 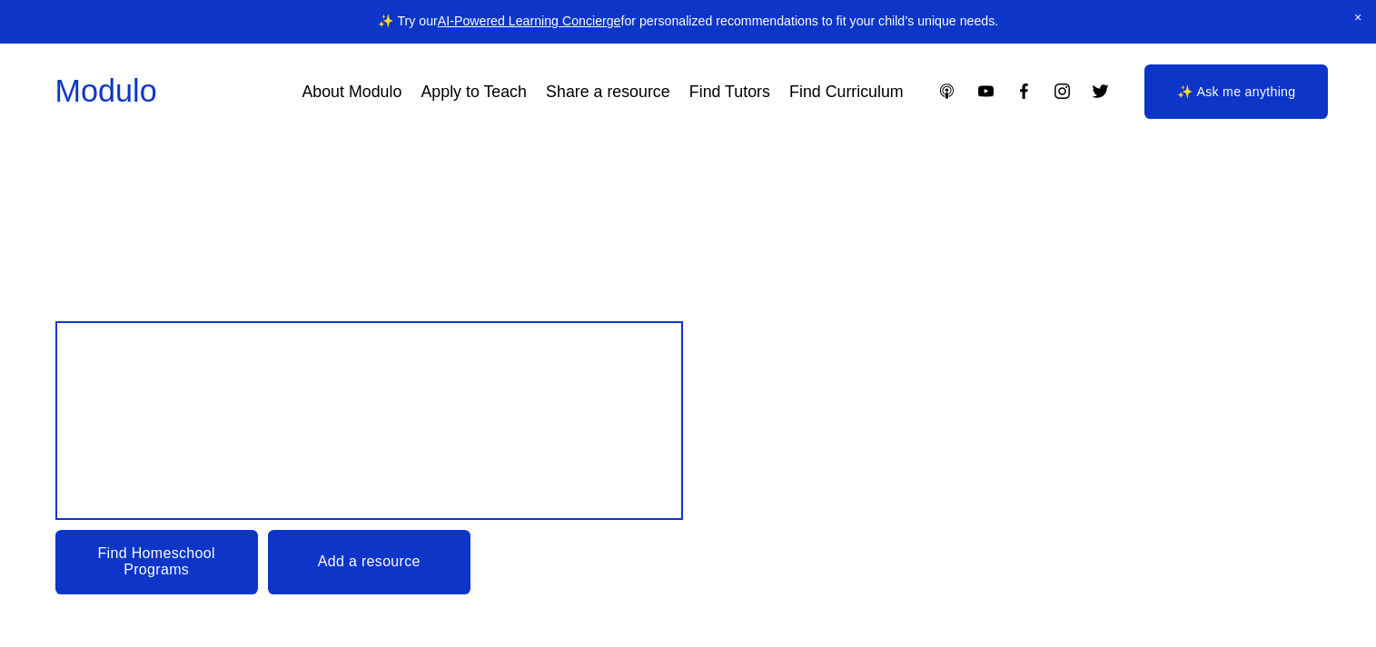 What do you see at coordinates (608, 92) in the screenshot?
I see `a: Share a resource` at bounding box center [608, 92].